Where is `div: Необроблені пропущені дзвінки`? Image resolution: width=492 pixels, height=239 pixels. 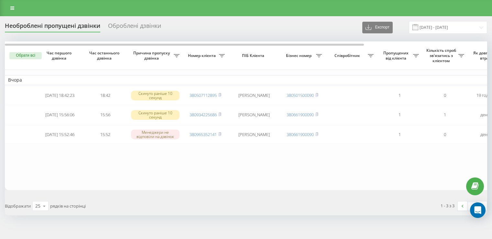 div: Необроблені пропущені дзвінки is located at coordinates (52, 27).